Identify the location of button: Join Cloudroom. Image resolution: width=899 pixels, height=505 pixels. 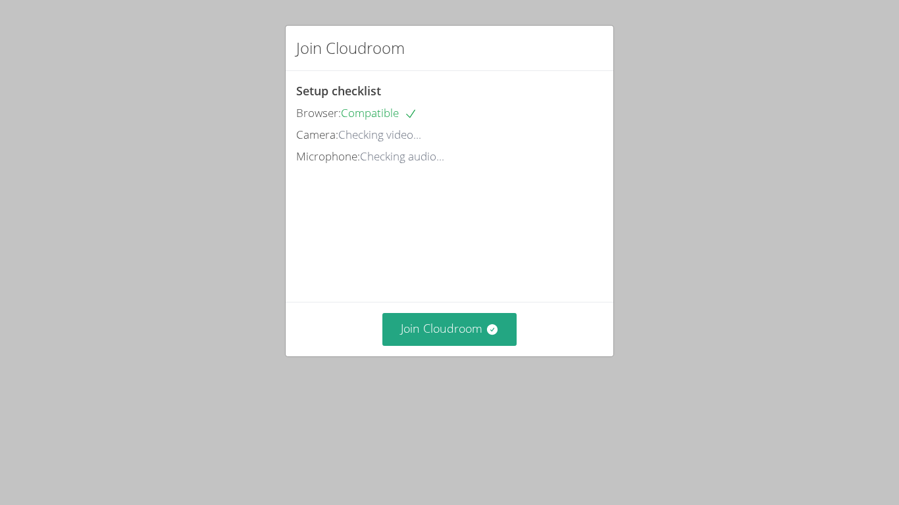
(449, 329).